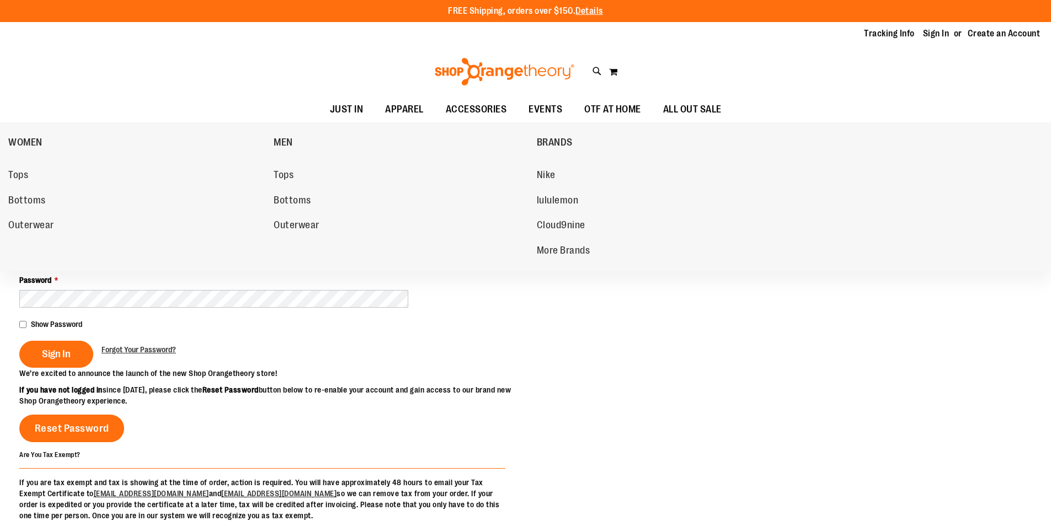  I want to click on a: Create an Account, so click(1004, 34).